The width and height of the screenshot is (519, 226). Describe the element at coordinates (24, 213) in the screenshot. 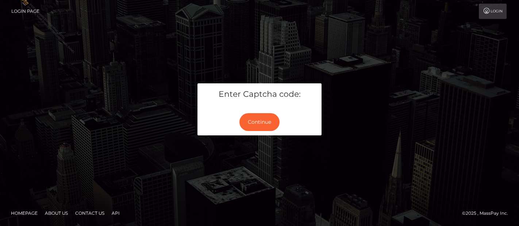

I see `a: Homepage` at that location.